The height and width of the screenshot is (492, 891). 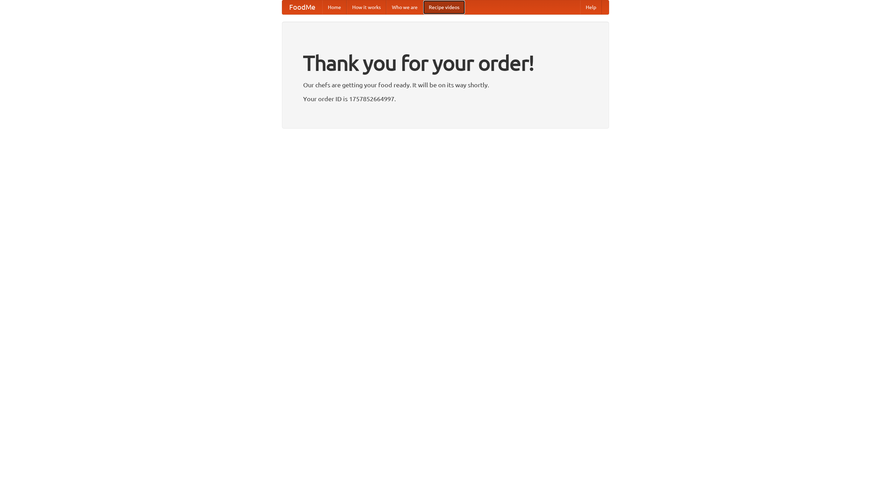 I want to click on a: FoodMe, so click(x=302, y=7).